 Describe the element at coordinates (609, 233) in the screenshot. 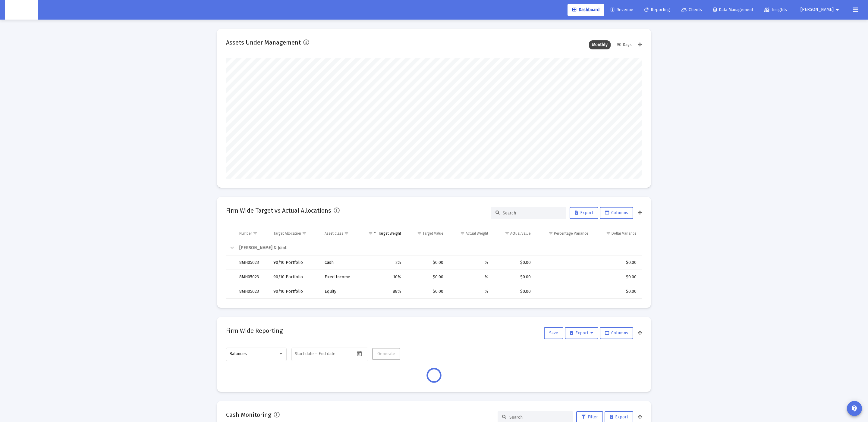

I see `span: Show filter options for column 'Dollar Variance'` at that location.